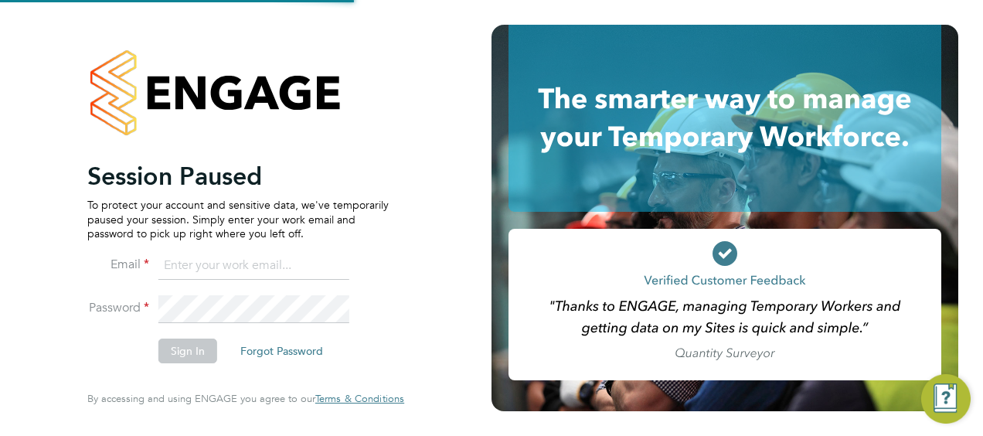 The height and width of the screenshot is (436, 983). What do you see at coordinates (118, 264) in the screenshot?
I see `label: Email` at bounding box center [118, 264].